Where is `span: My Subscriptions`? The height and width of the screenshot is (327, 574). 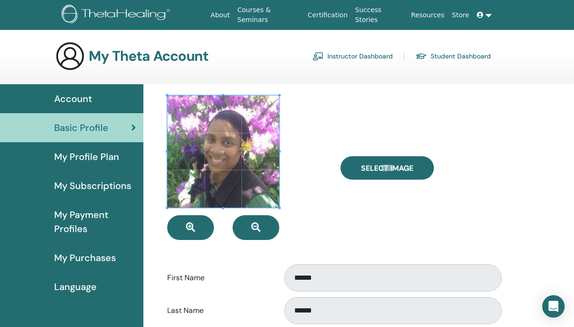 span: My Subscriptions is located at coordinates (93, 185).